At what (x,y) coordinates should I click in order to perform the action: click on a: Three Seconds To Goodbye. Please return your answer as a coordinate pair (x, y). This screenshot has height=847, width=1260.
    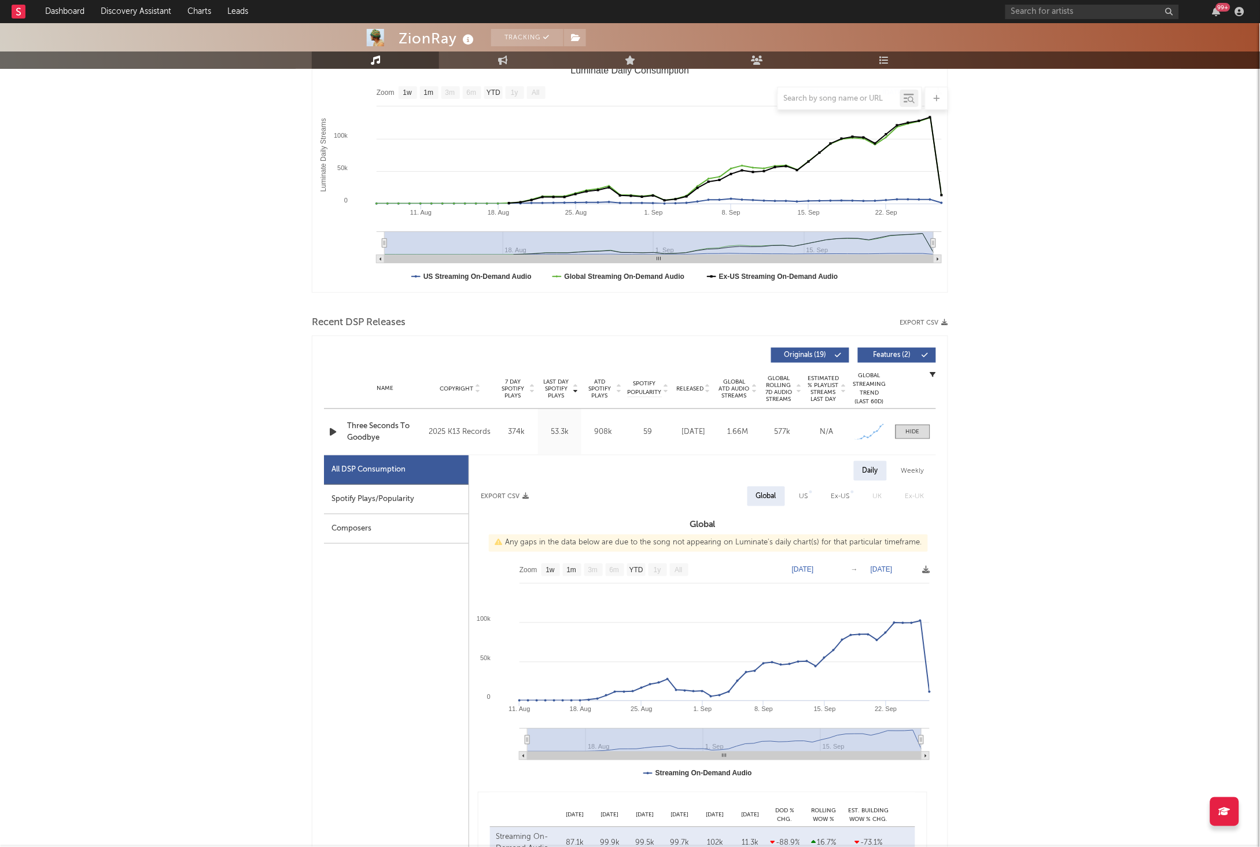
    Looking at the image, I should click on (385, 432).